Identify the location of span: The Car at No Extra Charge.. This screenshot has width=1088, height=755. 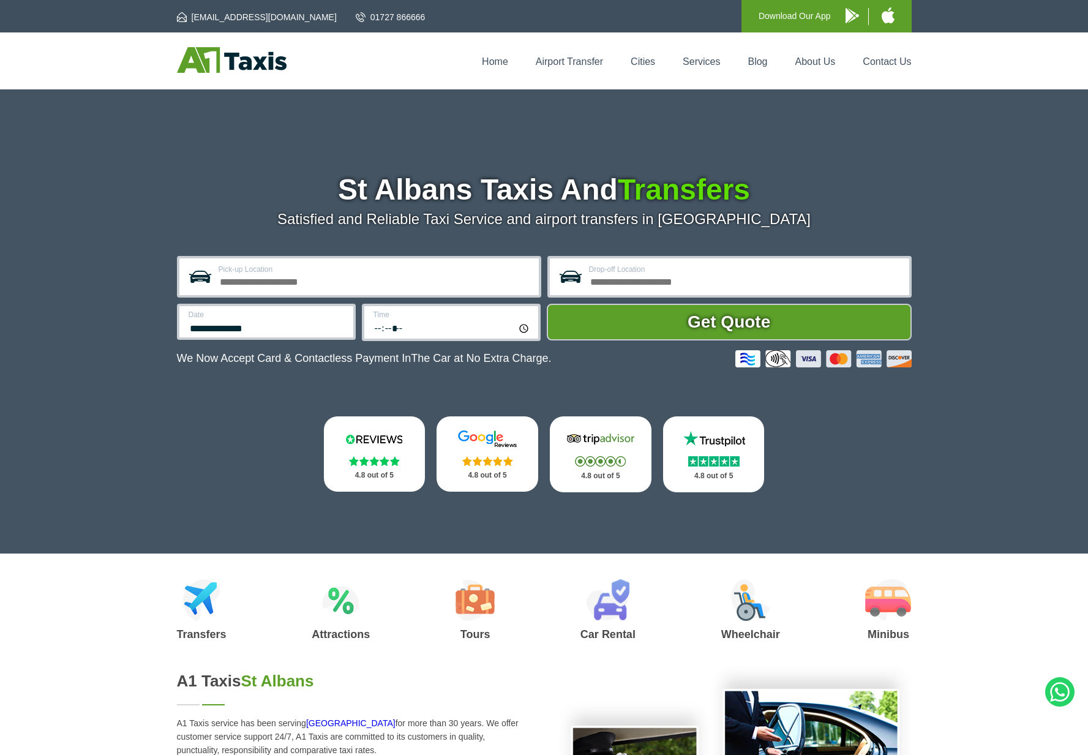
(481, 358).